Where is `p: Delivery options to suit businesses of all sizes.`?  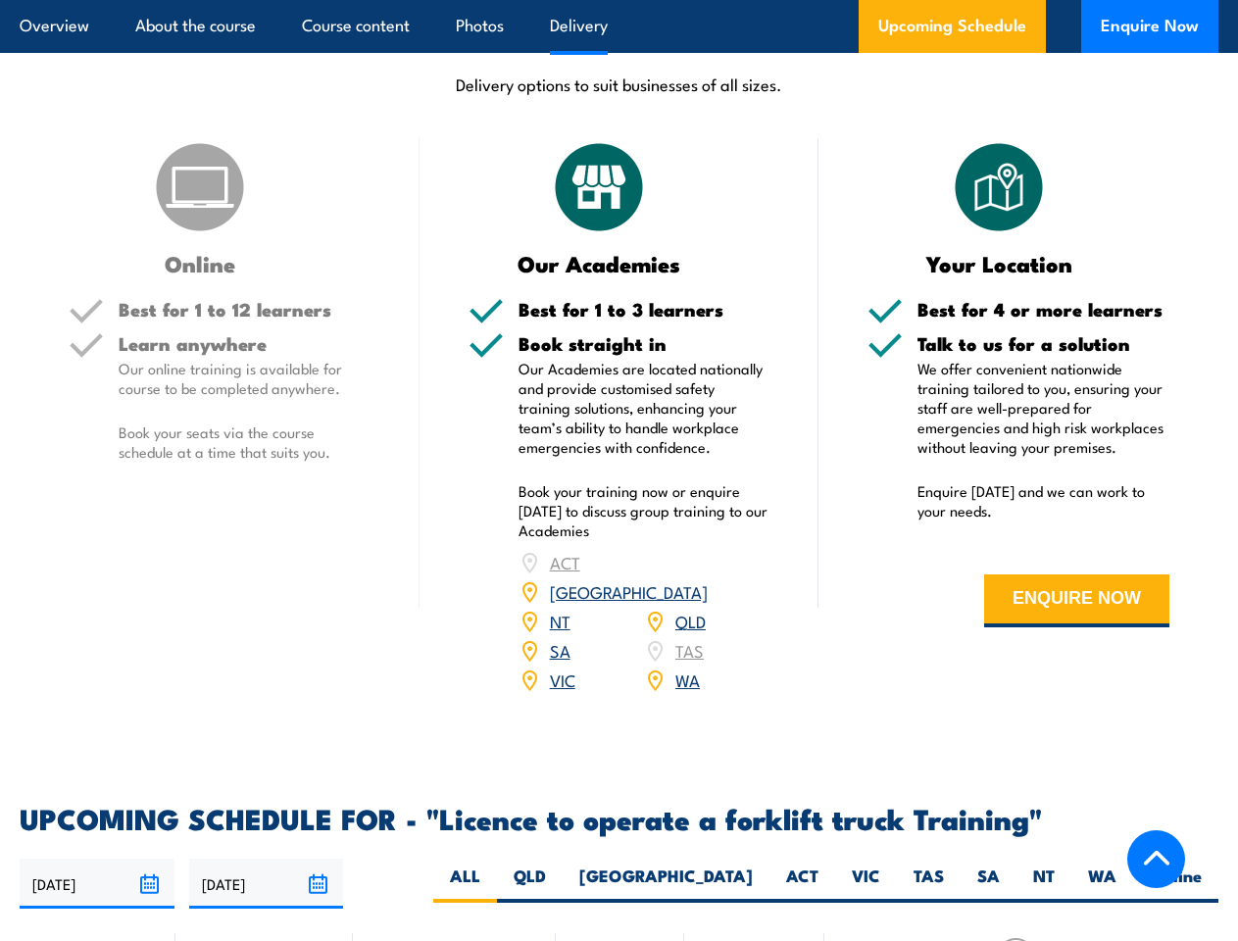 p: Delivery options to suit businesses of all sizes. is located at coordinates (619, 83).